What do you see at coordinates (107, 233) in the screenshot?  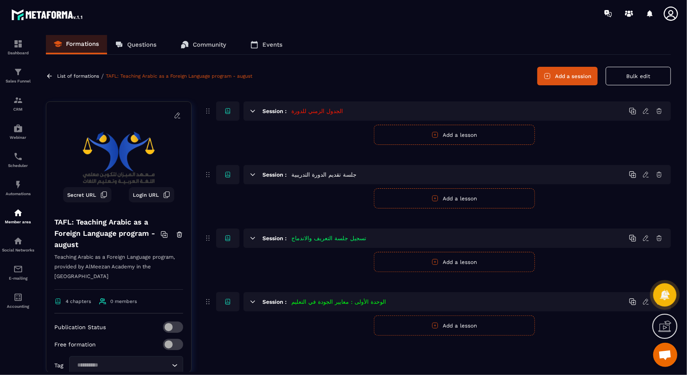 I see `h4: TAFL: Teaching Arabic as a Foreign Language program - august` at bounding box center [107, 233].